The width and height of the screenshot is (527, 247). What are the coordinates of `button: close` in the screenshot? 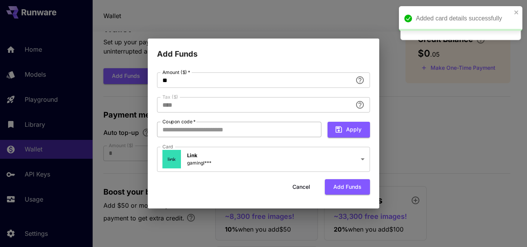 It's located at (517, 12).